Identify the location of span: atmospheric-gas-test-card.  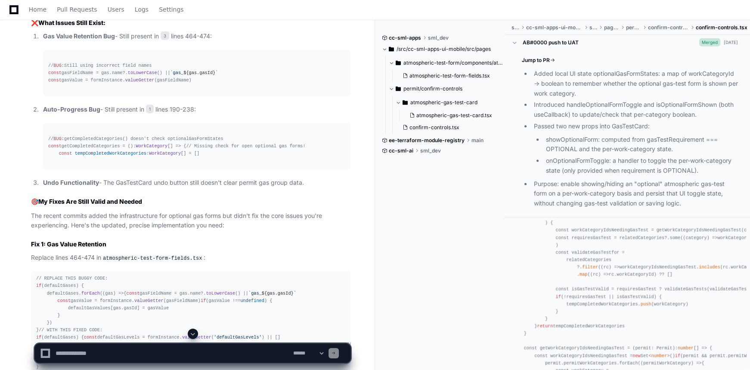
(444, 103).